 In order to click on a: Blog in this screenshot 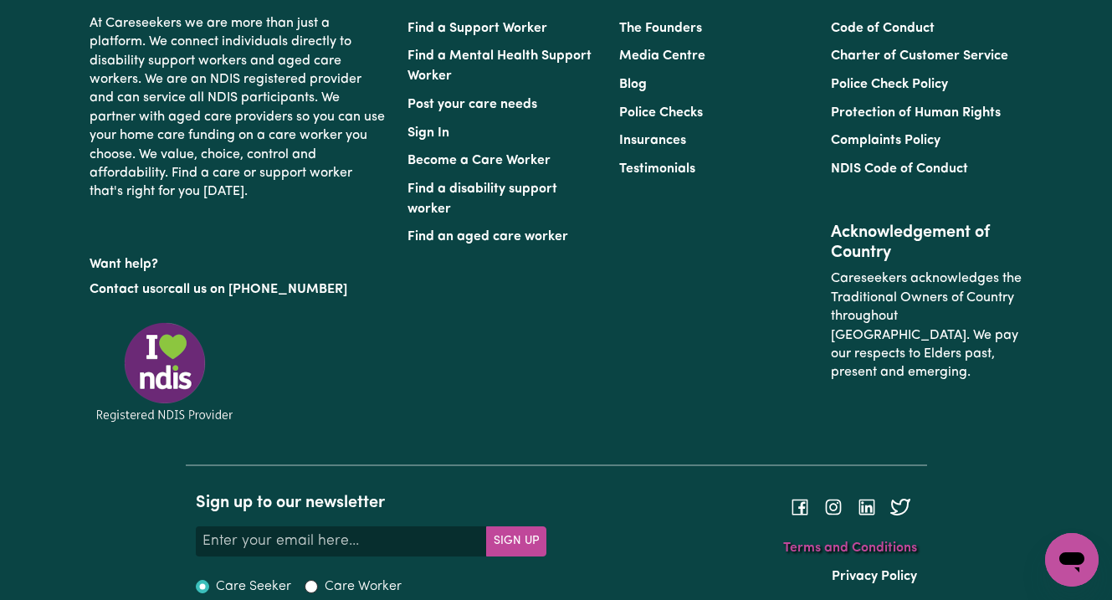, I will do `click(633, 85)`.